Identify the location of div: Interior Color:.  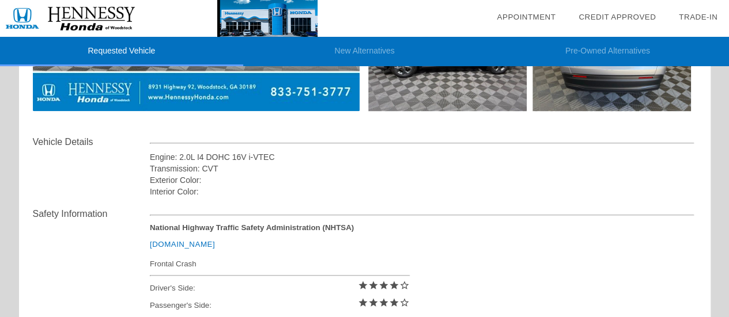
(422, 192).